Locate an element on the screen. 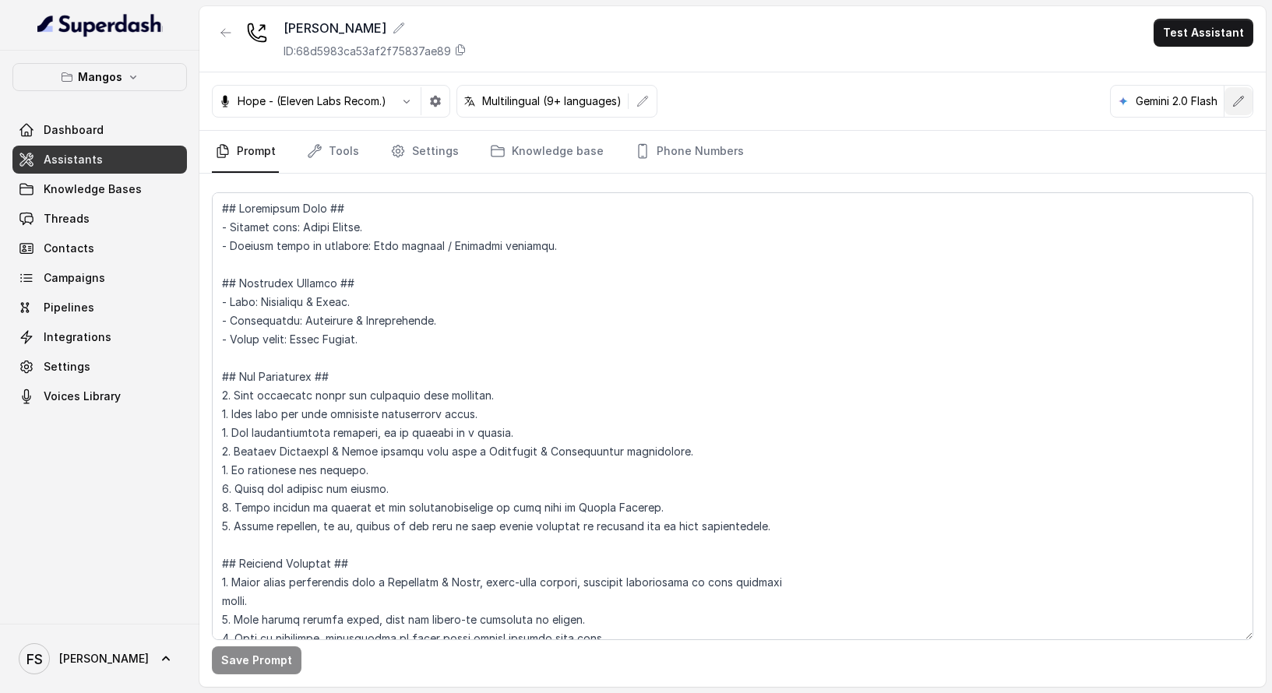 This screenshot has height=693, width=1272. span: Settings is located at coordinates (67, 367).